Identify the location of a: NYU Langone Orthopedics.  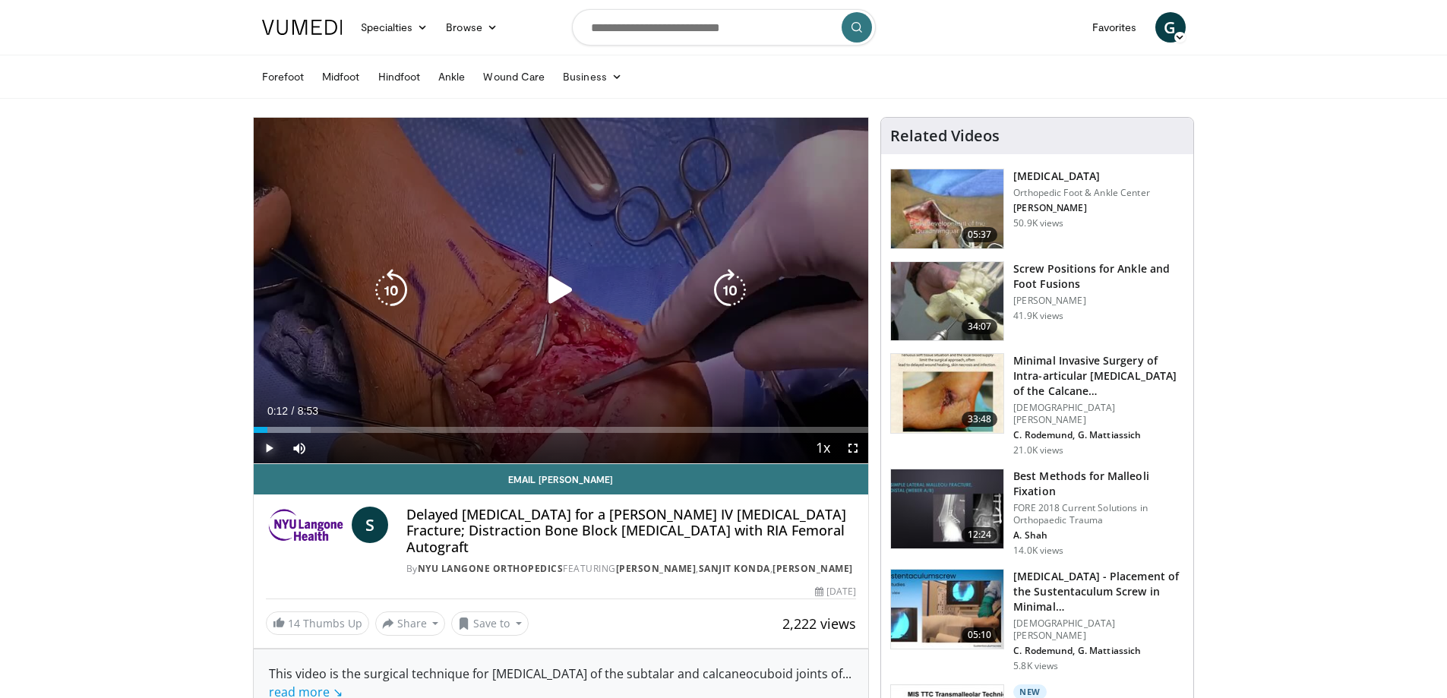
(491, 568).